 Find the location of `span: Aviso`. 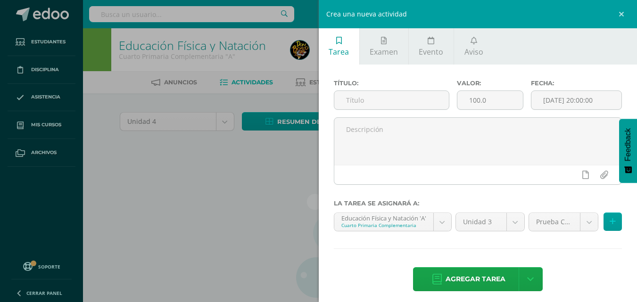

span: Aviso is located at coordinates (474, 52).